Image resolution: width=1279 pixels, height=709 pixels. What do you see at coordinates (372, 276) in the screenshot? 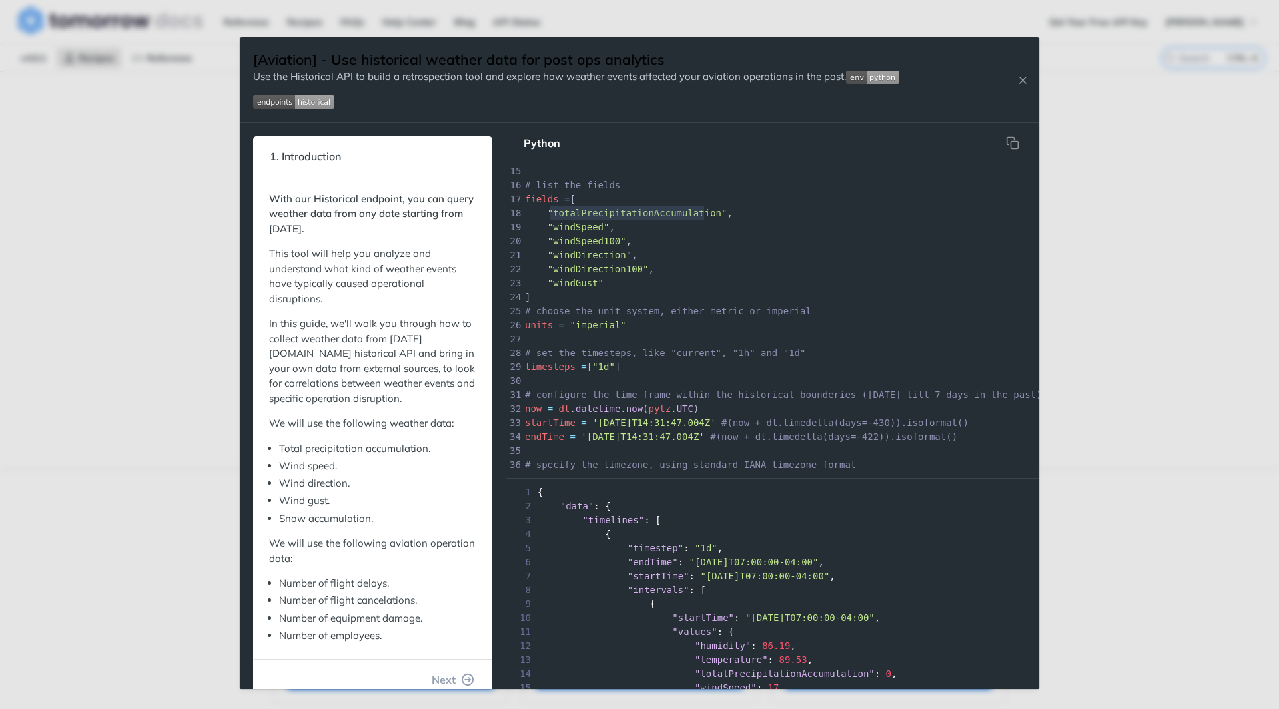
I see `p: This tool will help you analyze and understand what kind of weather events have typically caused ...` at bounding box center [372, 276].